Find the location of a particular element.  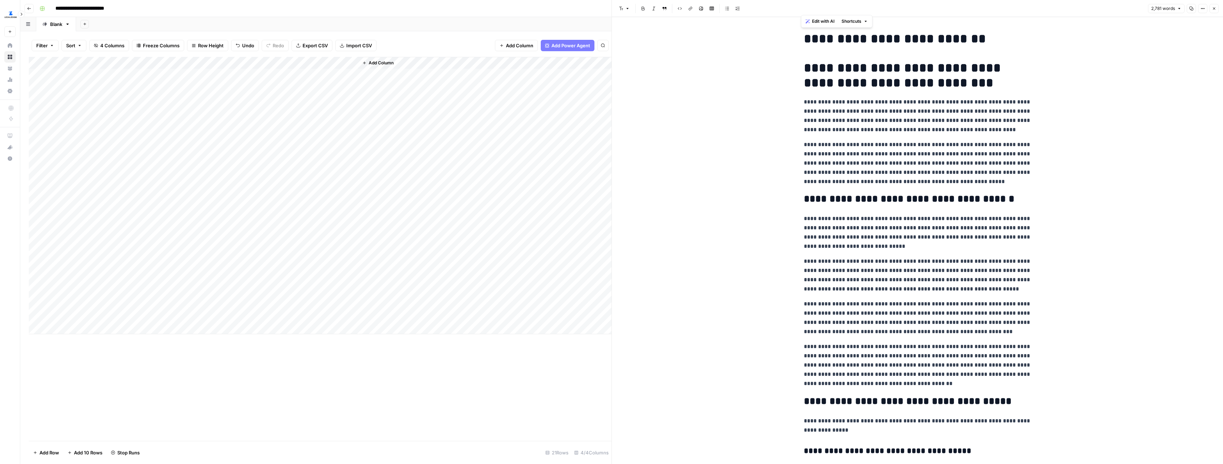

span: Undo is located at coordinates (248, 45).